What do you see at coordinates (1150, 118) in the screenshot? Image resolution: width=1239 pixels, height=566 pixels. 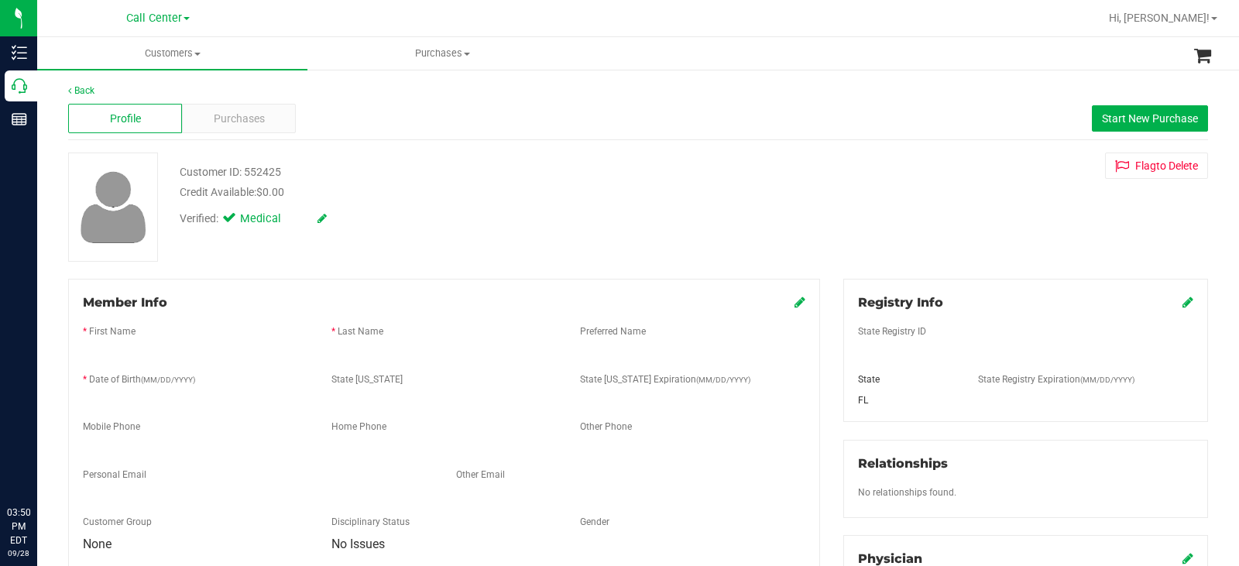 I see `button: Start New Purchase` at bounding box center [1150, 118].